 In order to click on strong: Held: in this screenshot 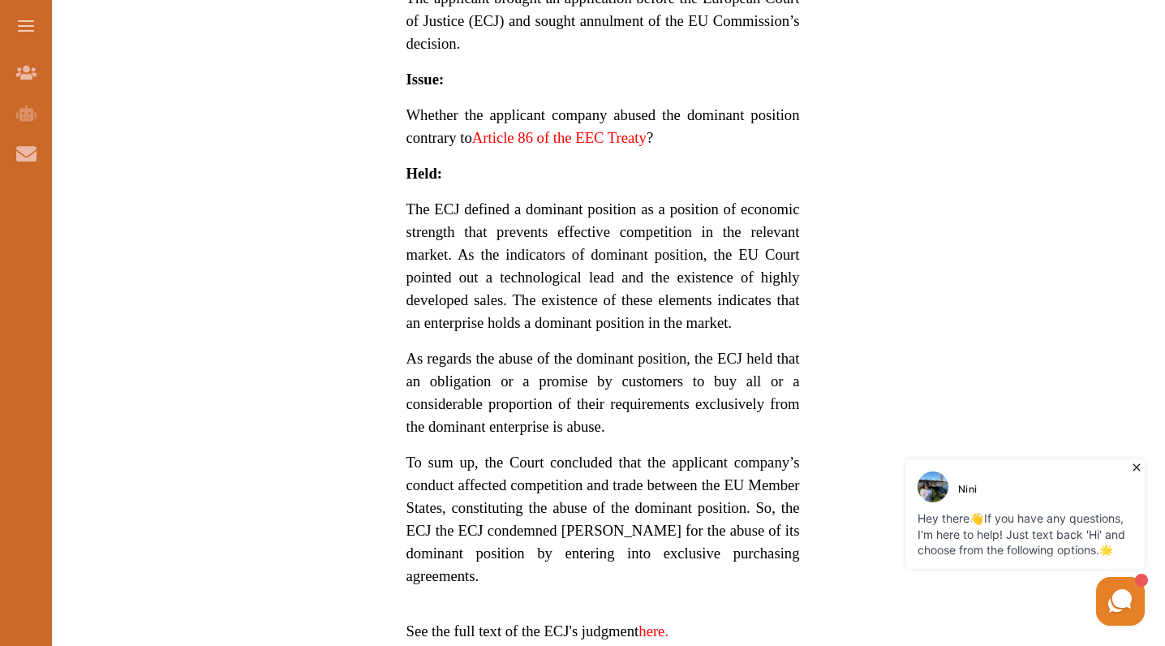, I will do `click(424, 173)`.